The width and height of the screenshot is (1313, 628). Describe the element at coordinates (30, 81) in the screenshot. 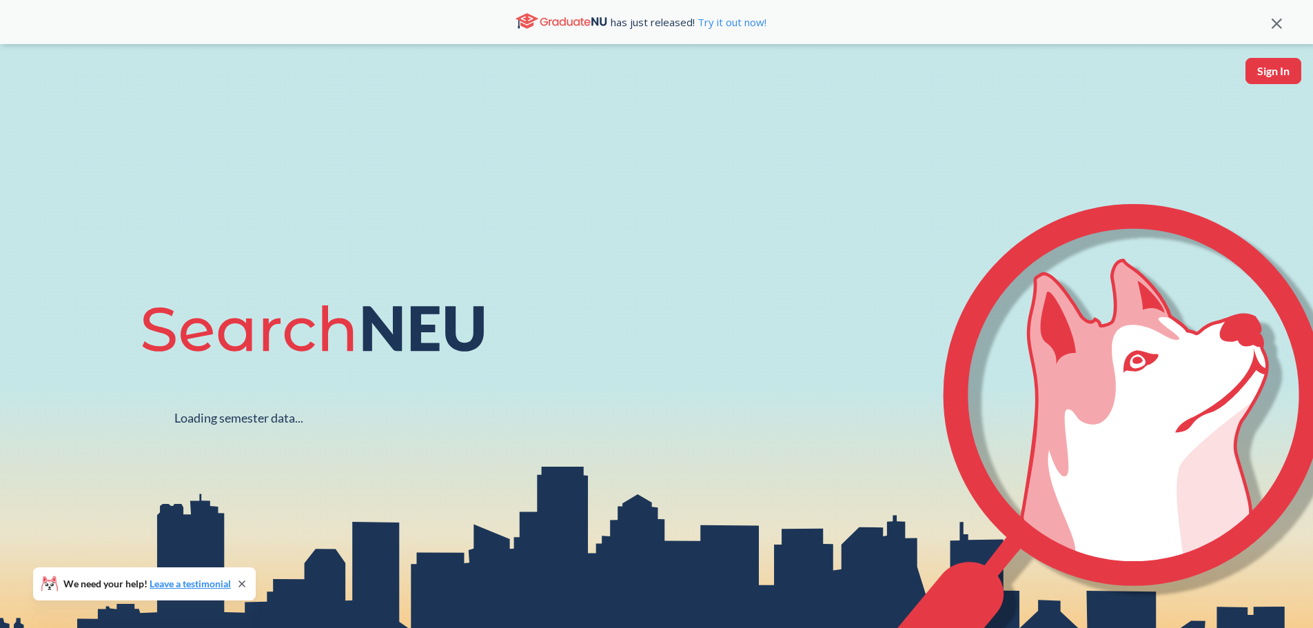

I see `a: sandbox logo` at that location.